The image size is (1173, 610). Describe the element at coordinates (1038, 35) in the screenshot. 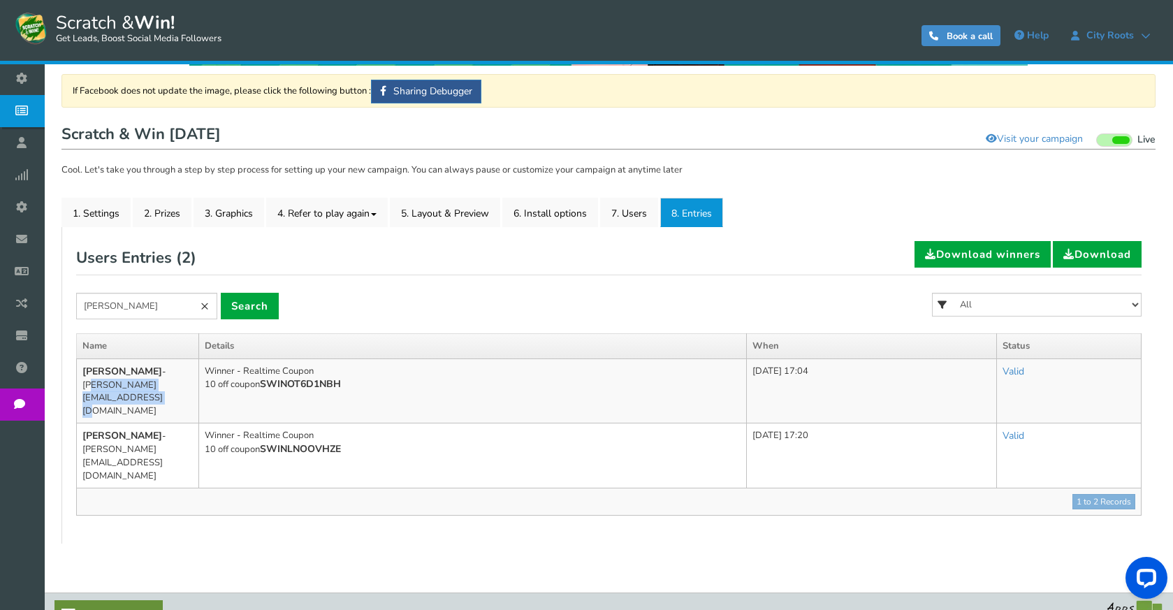

I see `span: Help` at that location.